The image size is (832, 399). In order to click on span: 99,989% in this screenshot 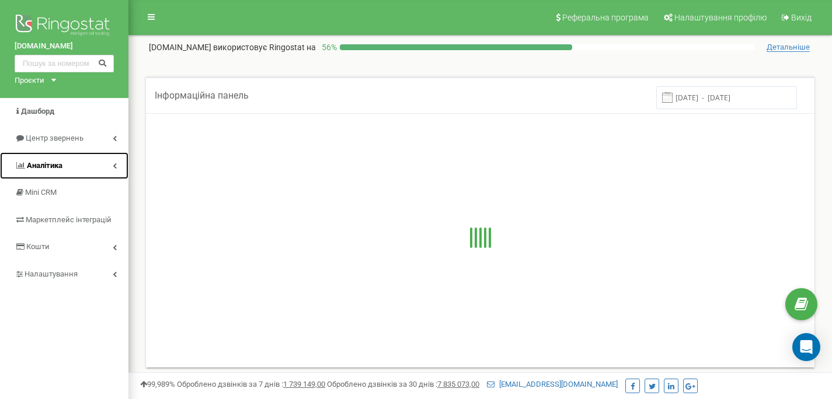, I will do `click(158, 384)`.